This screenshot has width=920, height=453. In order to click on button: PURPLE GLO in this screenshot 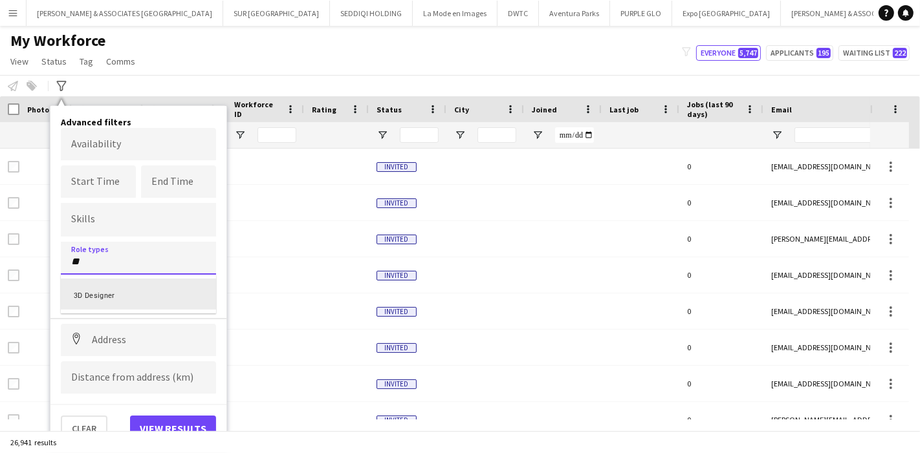, I will do `click(641, 13)`.